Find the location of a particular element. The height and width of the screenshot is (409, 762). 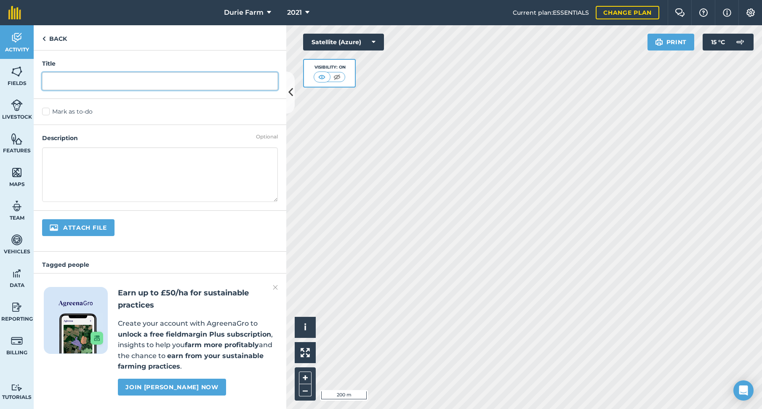

img: svg+xml;base64,PHN2ZyB4bWxucz0iaHR0cDovL3d3dy53My5vcmcvMjAwMC9zdmciIHdpZHRoPSI5IiBoZWlnaHQ9IjI0Ii... is located at coordinates (44, 39).